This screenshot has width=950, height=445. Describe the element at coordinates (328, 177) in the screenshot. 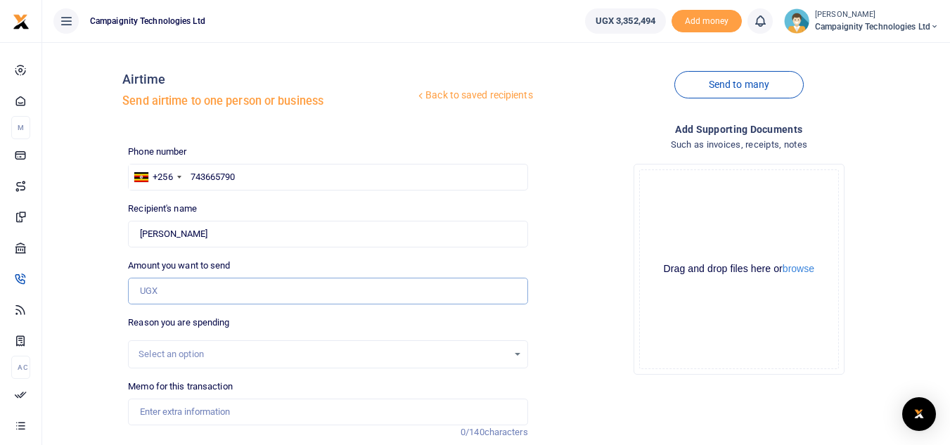

I see `input: Enter phone number` at that location.